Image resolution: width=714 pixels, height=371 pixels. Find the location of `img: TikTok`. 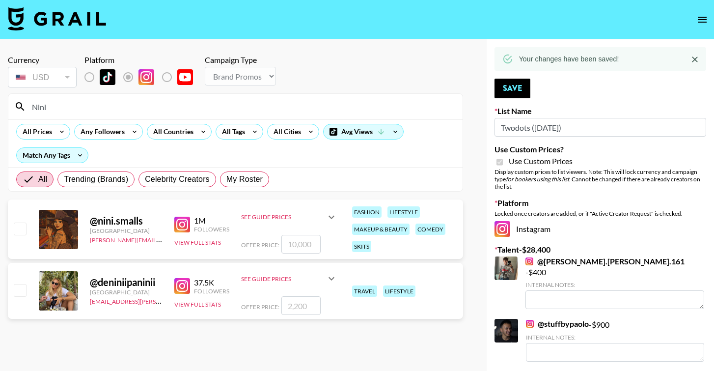

img: TikTok is located at coordinates (108, 77).